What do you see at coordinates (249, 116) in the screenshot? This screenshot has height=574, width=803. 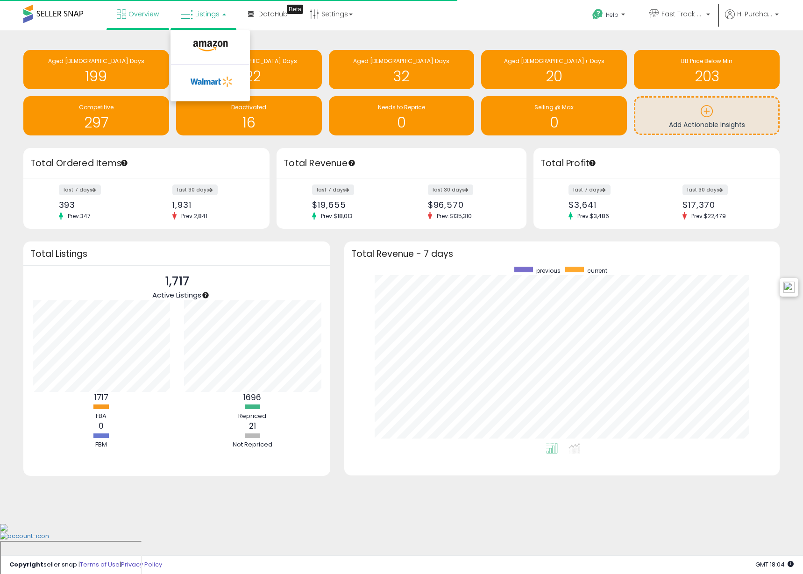 I see `a: Deactivated 16` at bounding box center [249, 116].